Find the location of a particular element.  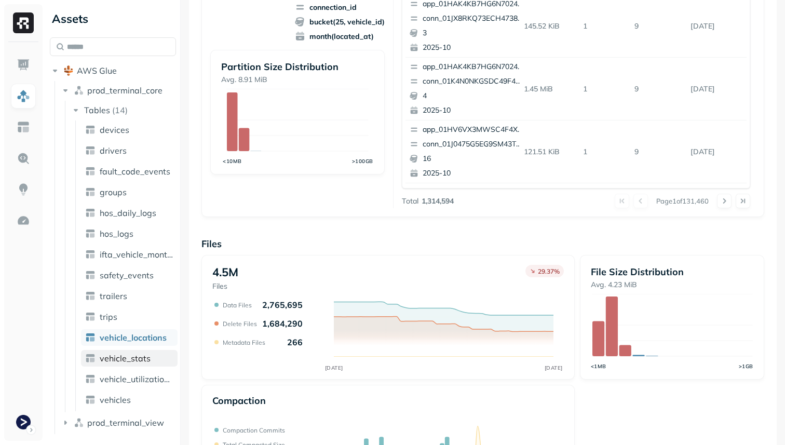

img: root is located at coordinates (69, 71).